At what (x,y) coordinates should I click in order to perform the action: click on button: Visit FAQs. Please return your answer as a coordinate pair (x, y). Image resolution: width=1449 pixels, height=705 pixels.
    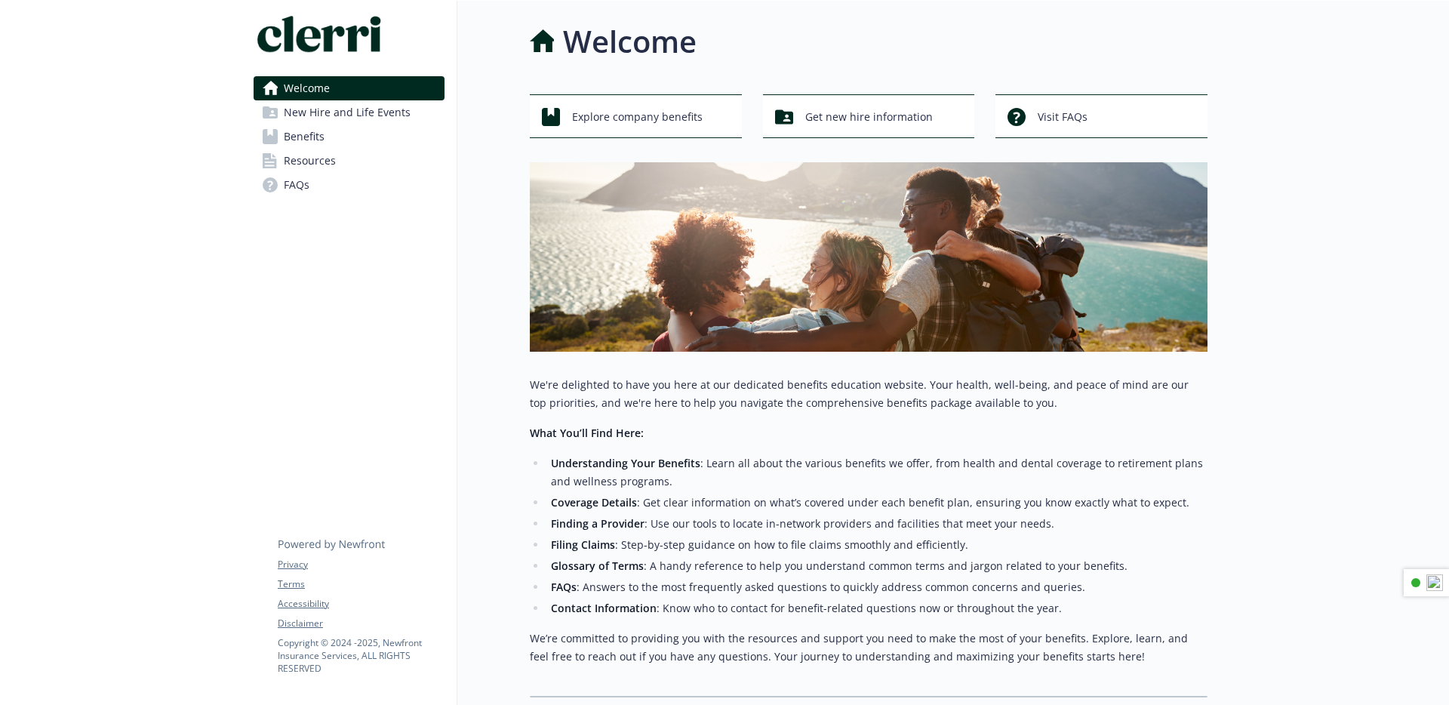
    Looking at the image, I should click on (1101, 116).